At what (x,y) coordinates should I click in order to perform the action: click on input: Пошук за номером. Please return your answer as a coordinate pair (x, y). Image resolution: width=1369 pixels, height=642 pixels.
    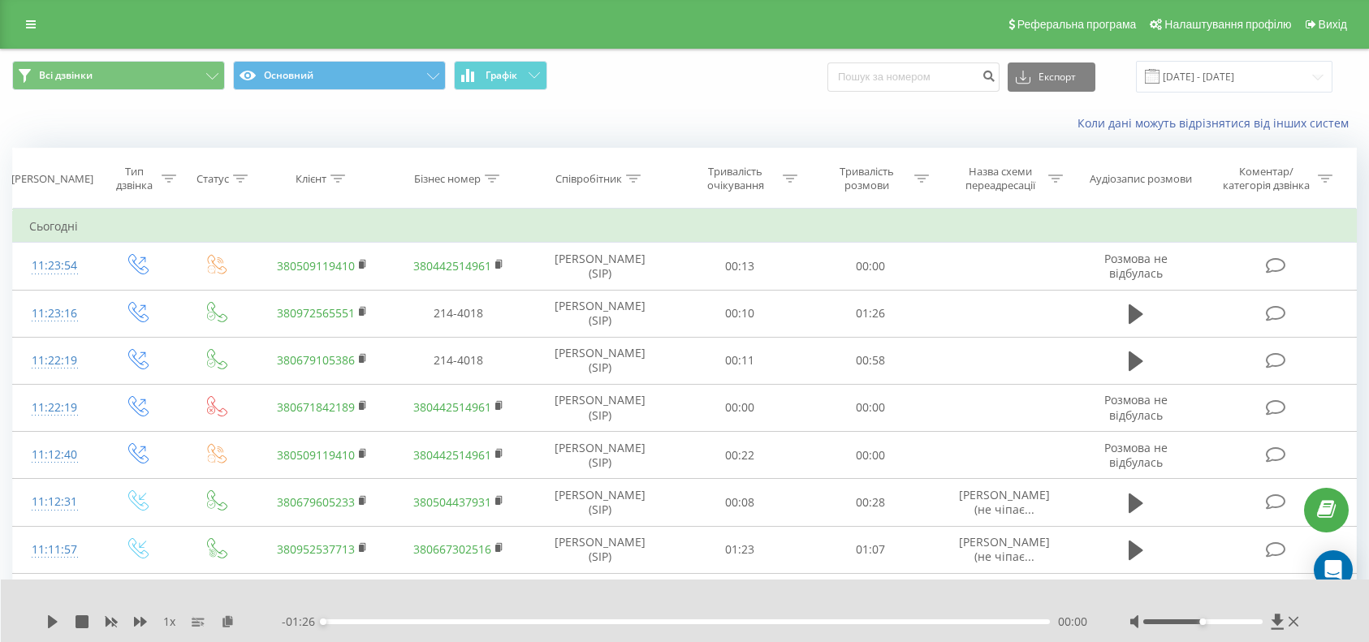
    Looking at the image, I should click on (914, 77).